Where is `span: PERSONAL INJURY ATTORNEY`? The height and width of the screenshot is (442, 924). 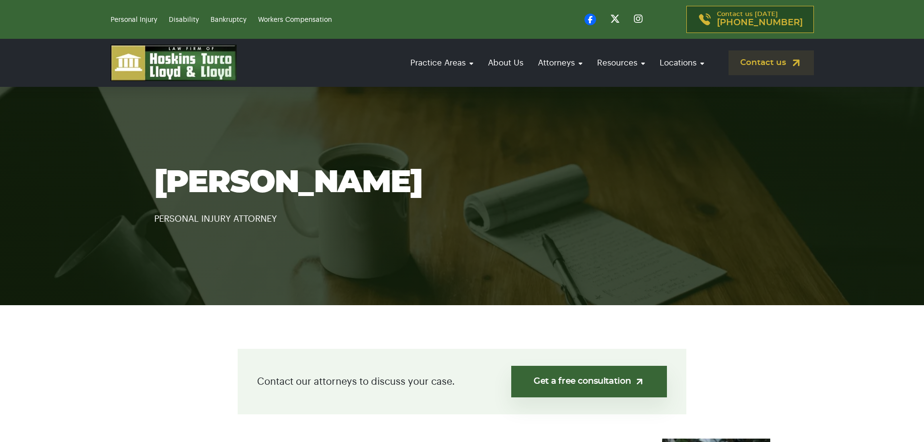 span: PERSONAL INJURY ATTORNEY is located at coordinates (215, 219).